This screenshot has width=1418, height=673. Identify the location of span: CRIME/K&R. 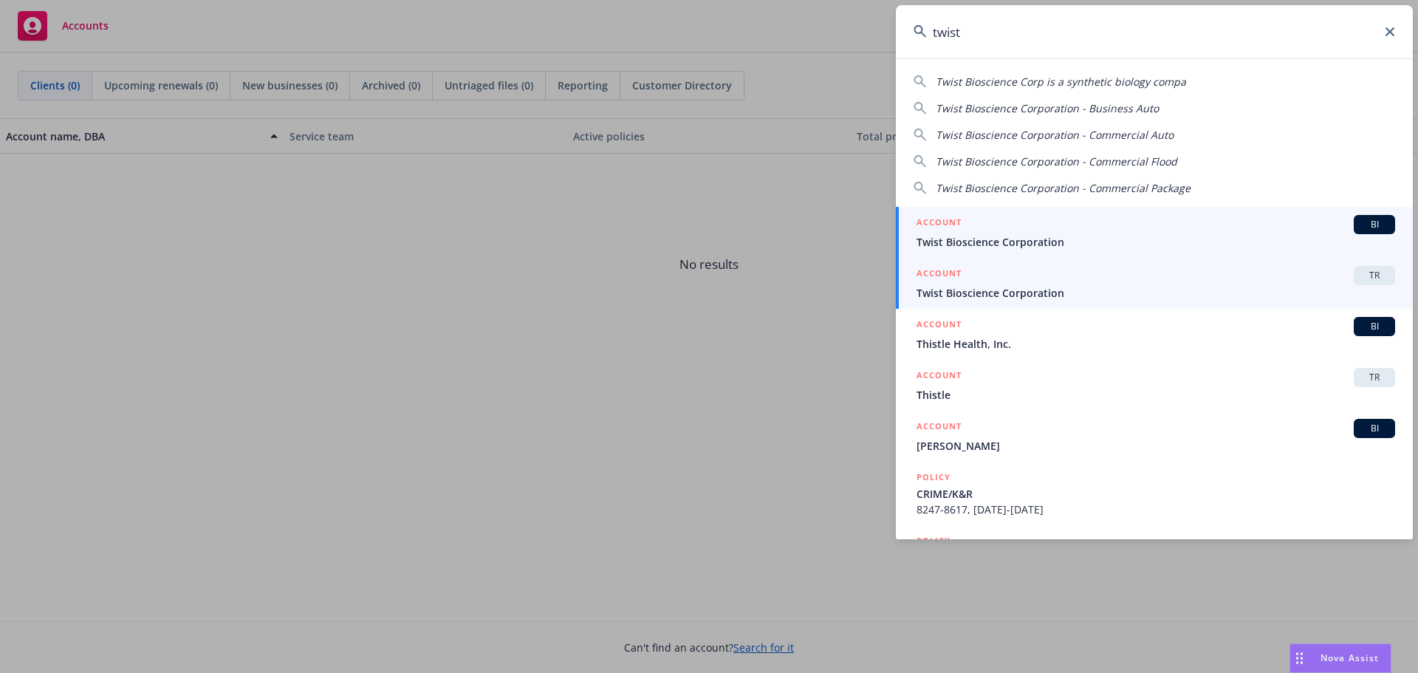
(1156, 493).